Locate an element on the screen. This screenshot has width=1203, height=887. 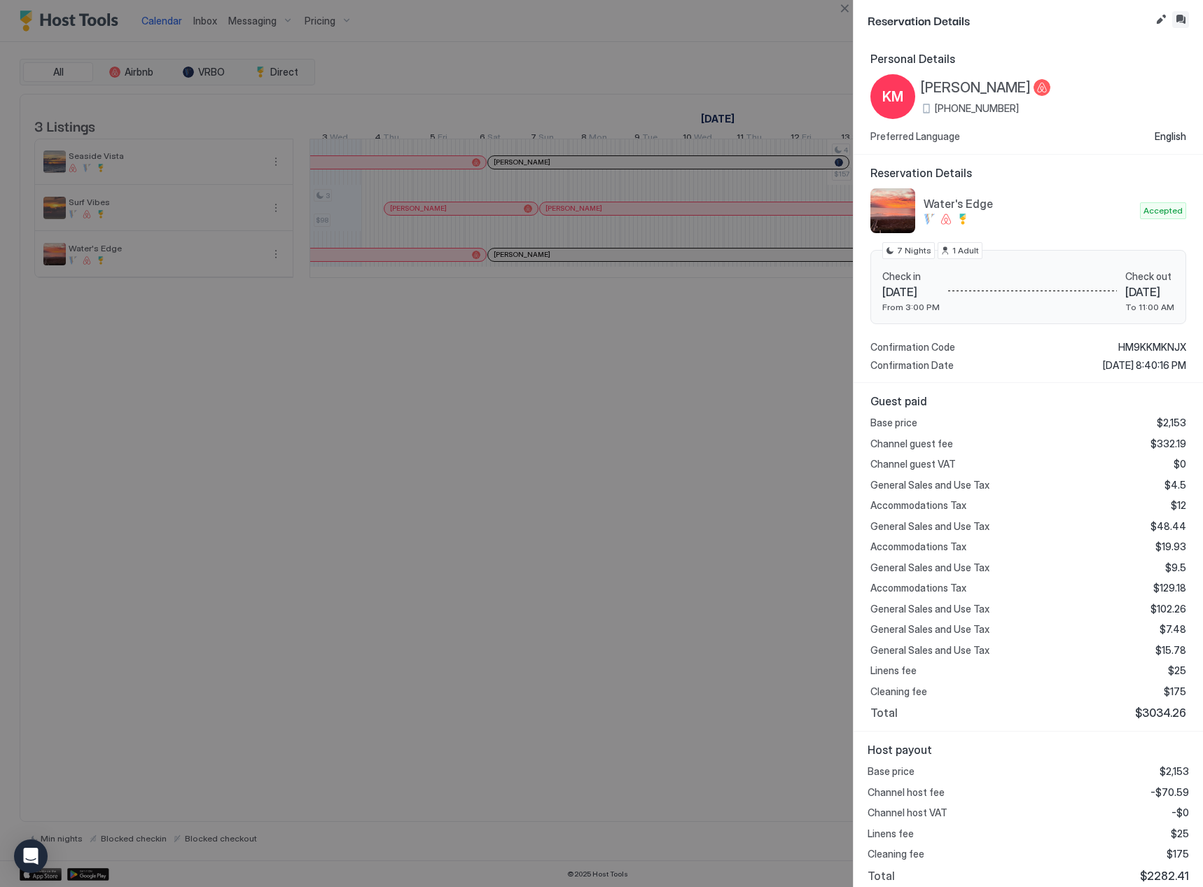
span: Accepted is located at coordinates (1163, 211).